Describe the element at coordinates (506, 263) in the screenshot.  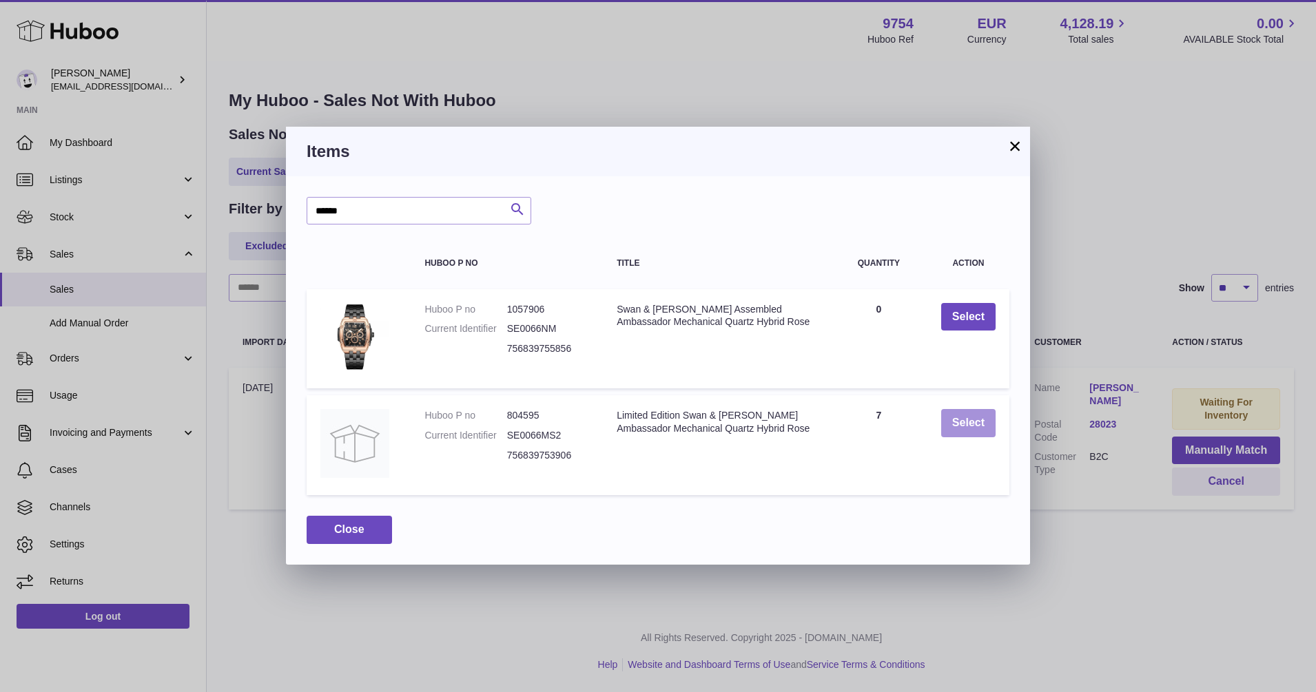
I see `th: Huboo P no` at that location.